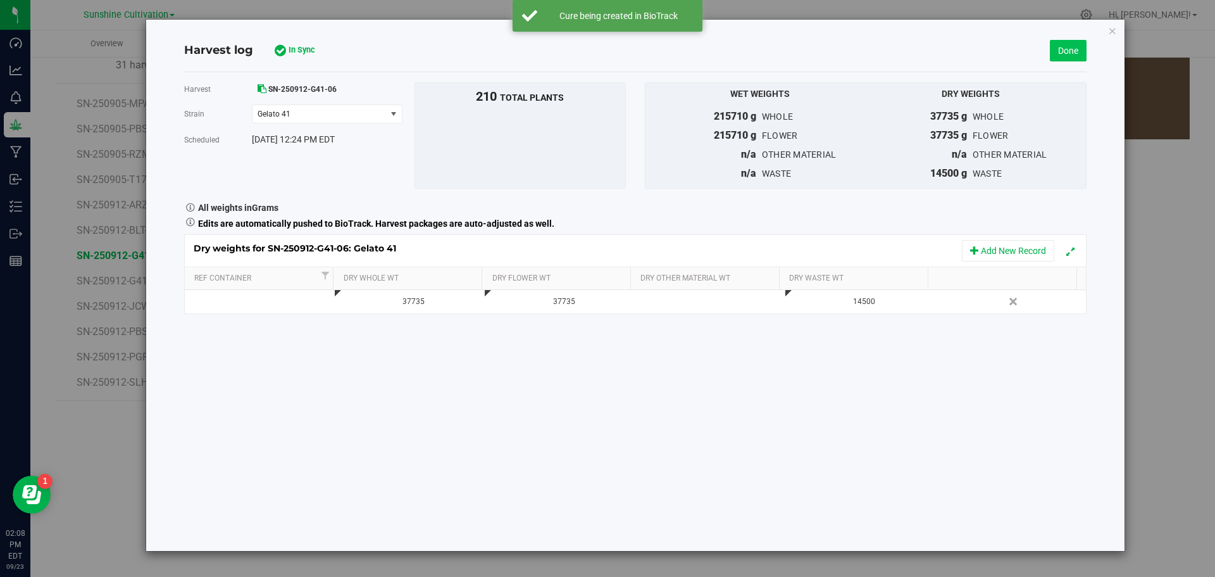  Describe the element at coordinates (532, 97) in the screenshot. I see `span: total plants` at that location.